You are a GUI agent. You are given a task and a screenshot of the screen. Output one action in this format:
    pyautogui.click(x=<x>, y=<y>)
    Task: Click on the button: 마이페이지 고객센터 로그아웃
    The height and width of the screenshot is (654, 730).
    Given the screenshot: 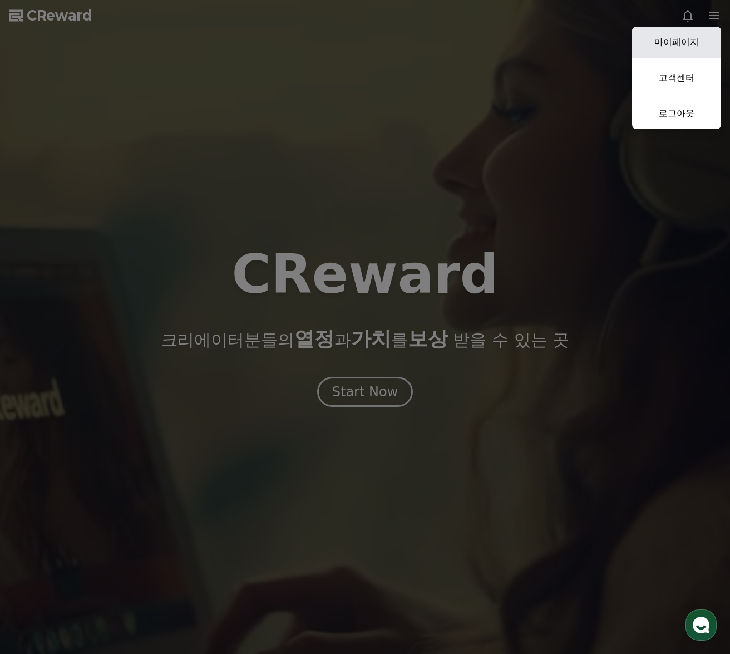 What is the action you would take?
    pyautogui.click(x=677, y=78)
    